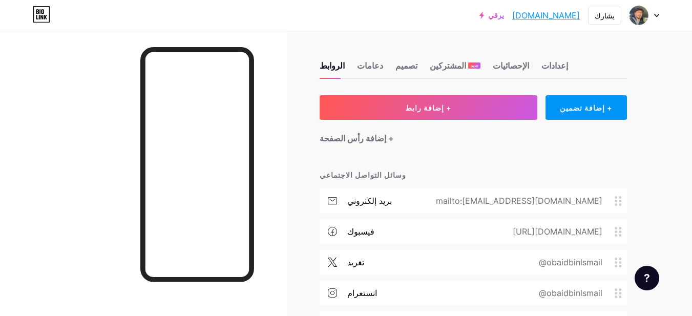 This screenshot has width=692, height=316. What do you see at coordinates (370, 66) in the screenshot?
I see `font: دعامات` at bounding box center [370, 66].